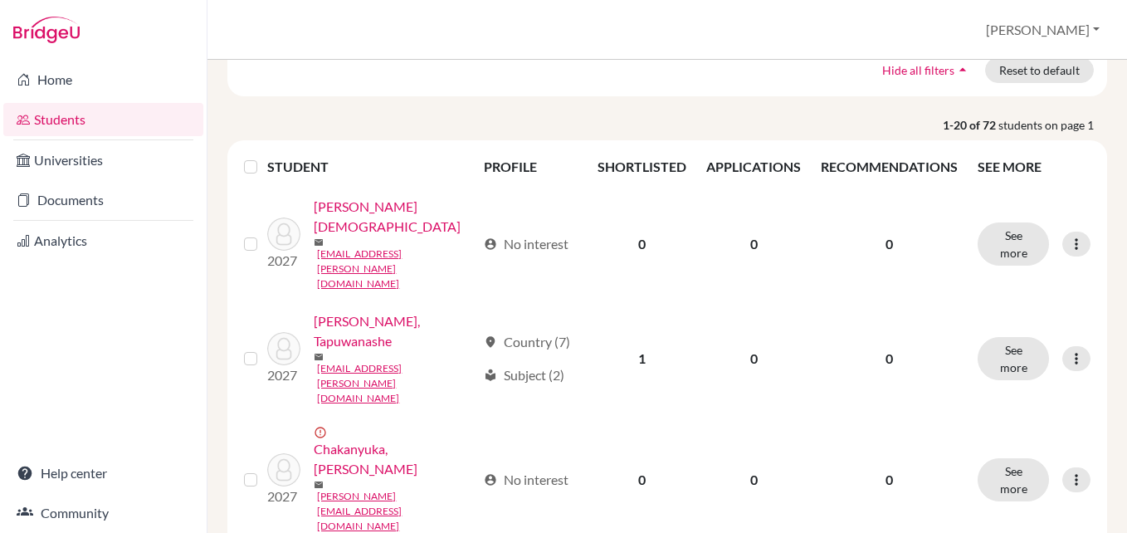 Image resolution: width=1127 pixels, height=533 pixels. Describe the element at coordinates (103, 200) in the screenshot. I see `a: Documents` at that location.